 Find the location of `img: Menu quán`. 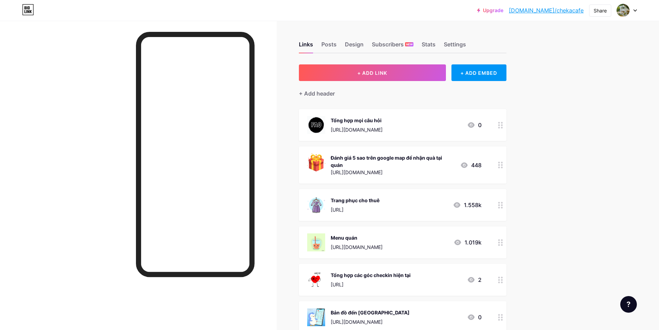

img: Menu quán is located at coordinates (316, 242).